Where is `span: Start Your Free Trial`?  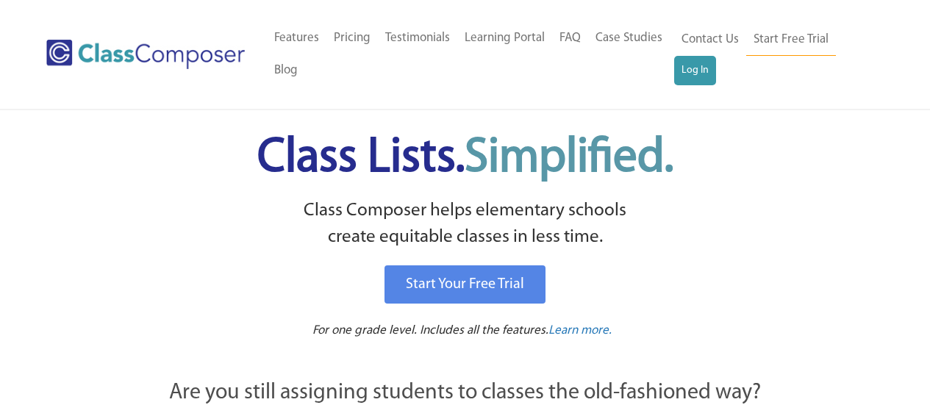
span: Start Your Free Trial is located at coordinates (465, 285).